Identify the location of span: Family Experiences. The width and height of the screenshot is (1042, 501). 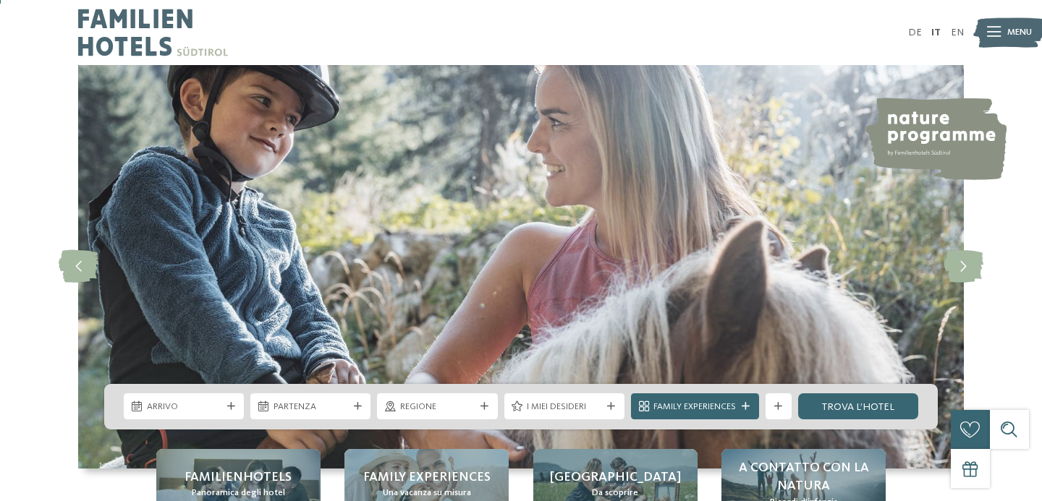
(694, 407).